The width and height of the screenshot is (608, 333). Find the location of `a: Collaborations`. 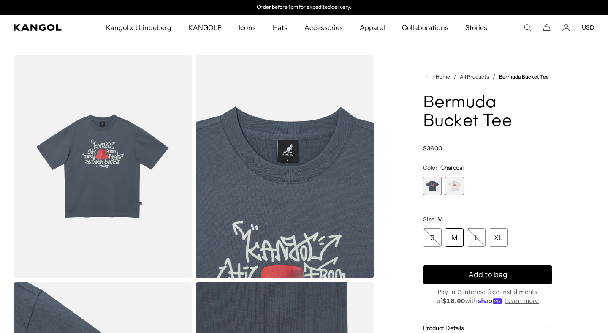

a: Collaborations is located at coordinates (425, 27).